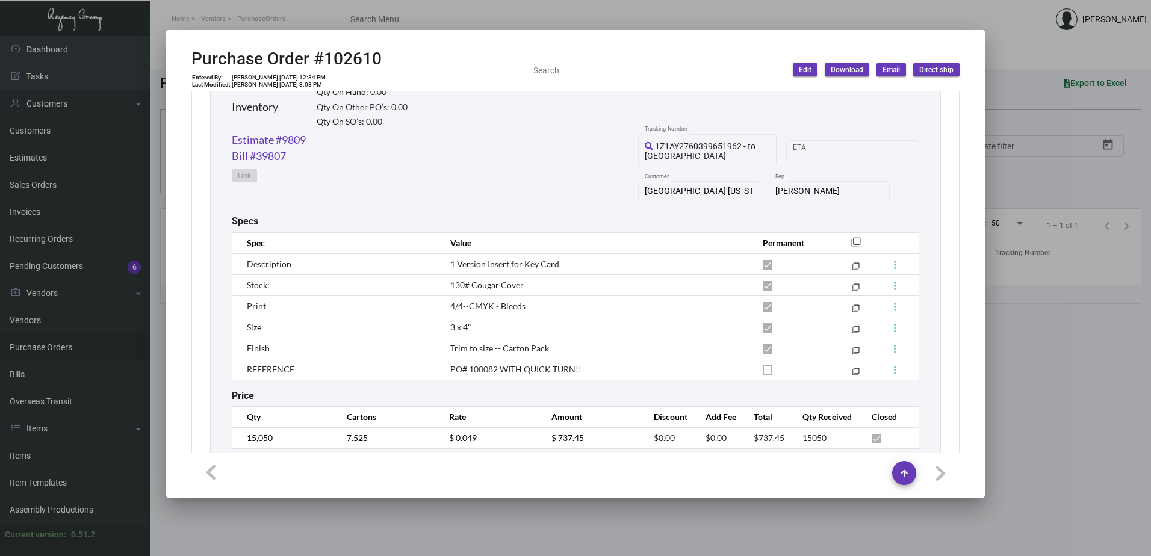 The height and width of the screenshot is (556, 1151). Describe the element at coordinates (717, 416) in the screenshot. I see `th: Add Fee` at that location.